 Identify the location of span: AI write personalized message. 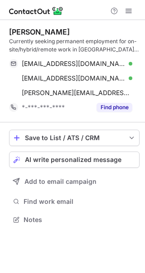
(73, 159).